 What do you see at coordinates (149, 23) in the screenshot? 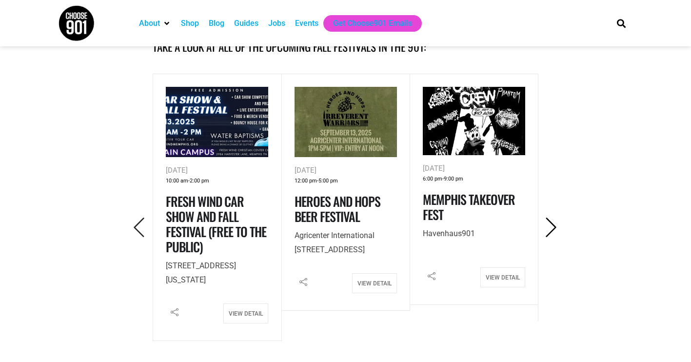
I see `a: About` at bounding box center [149, 23].